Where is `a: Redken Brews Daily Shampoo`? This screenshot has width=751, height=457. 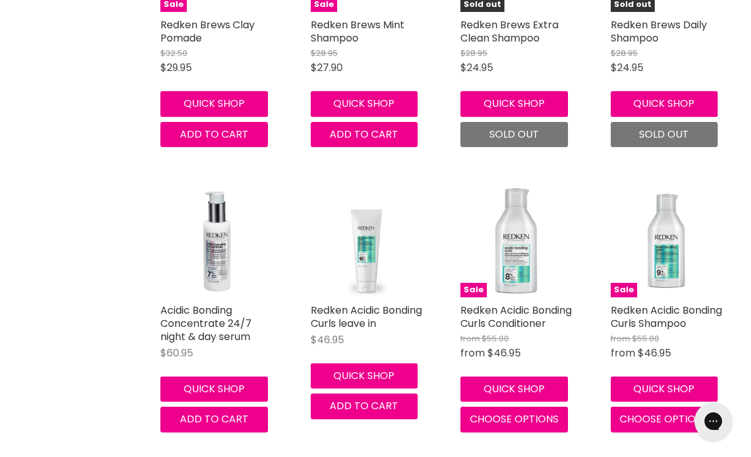 a: Redken Brews Daily Shampoo is located at coordinates (659, 31).